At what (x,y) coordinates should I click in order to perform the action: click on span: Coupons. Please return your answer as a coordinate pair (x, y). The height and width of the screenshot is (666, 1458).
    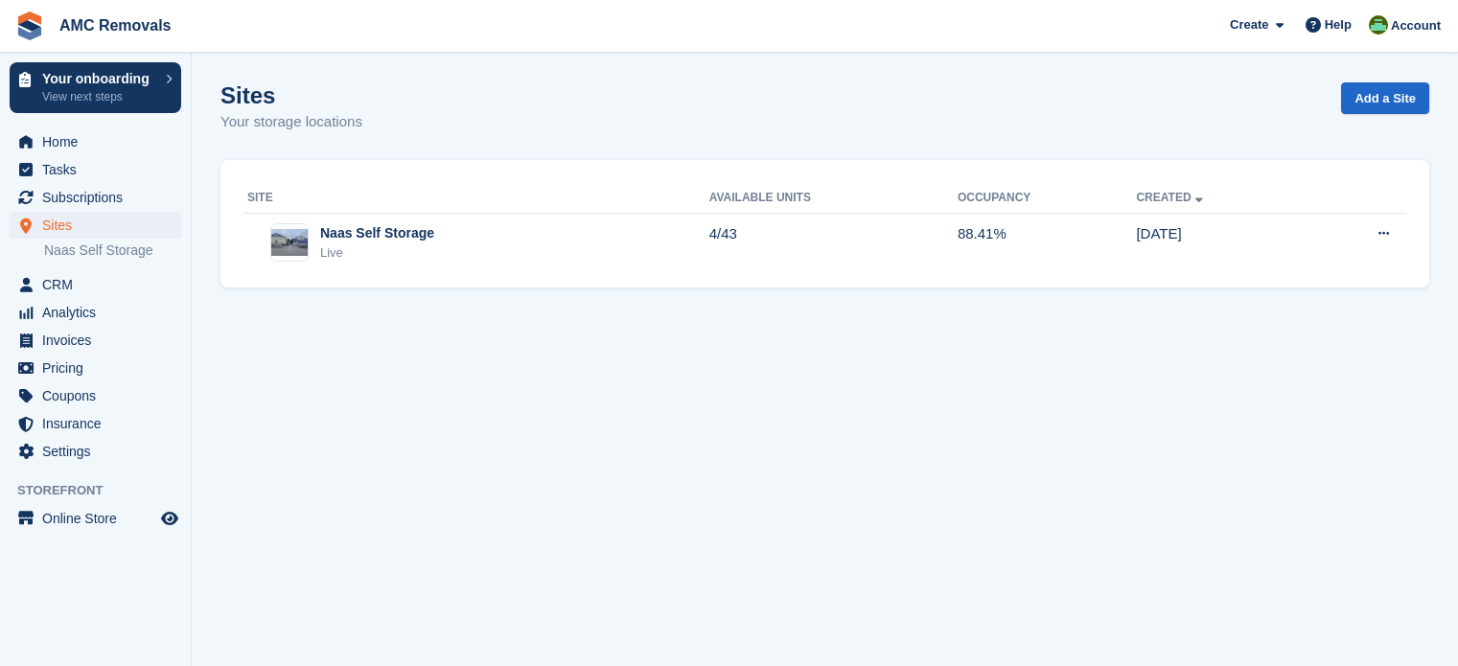
    Looking at the image, I should click on (100, 396).